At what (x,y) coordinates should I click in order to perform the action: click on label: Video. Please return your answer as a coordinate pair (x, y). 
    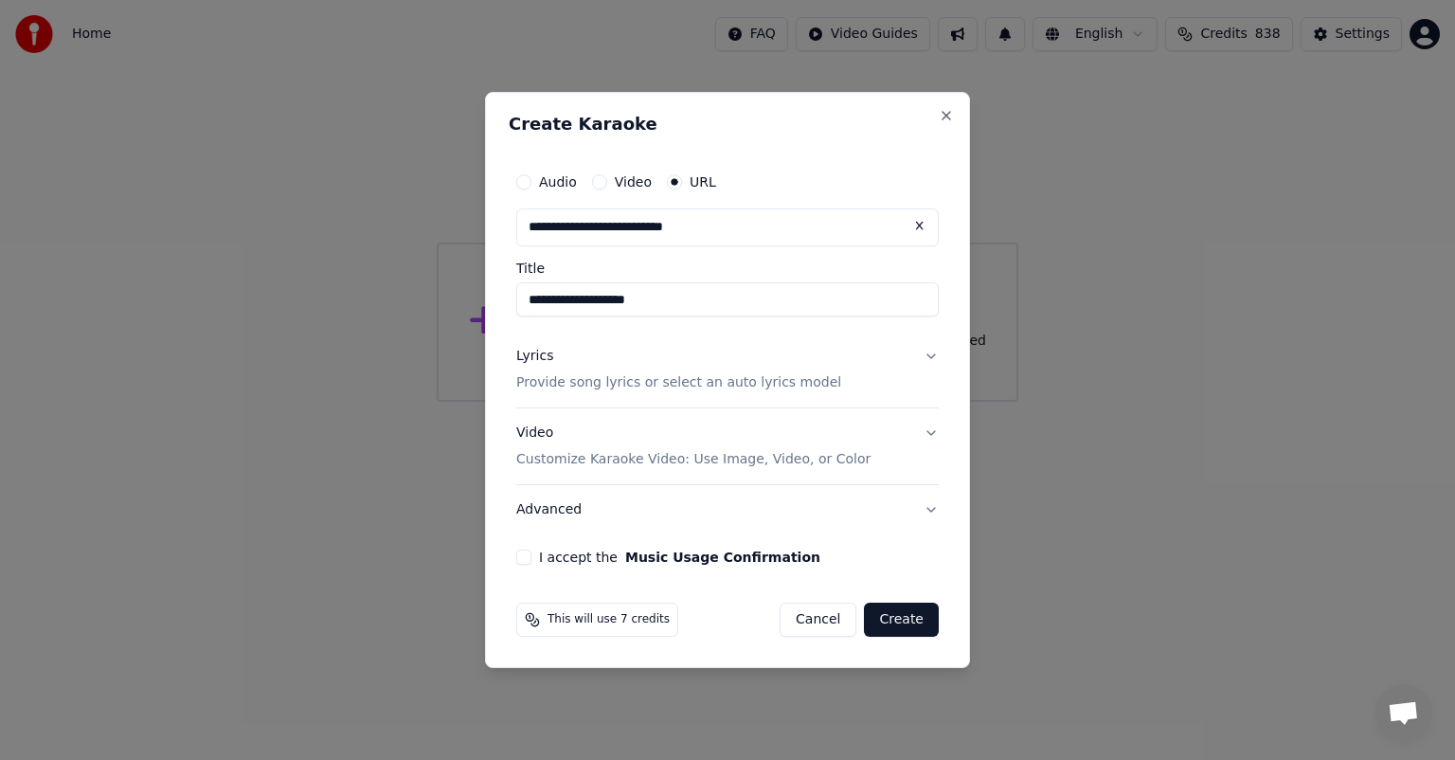
    Looking at the image, I should click on (633, 182).